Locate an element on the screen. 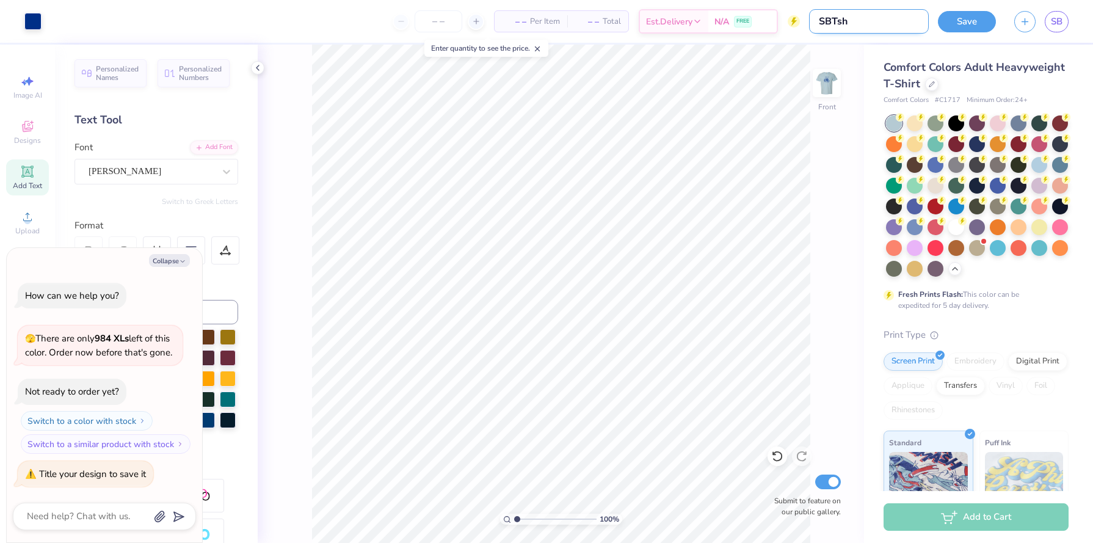  span: Minimum Order: 24 + is located at coordinates (997, 100).